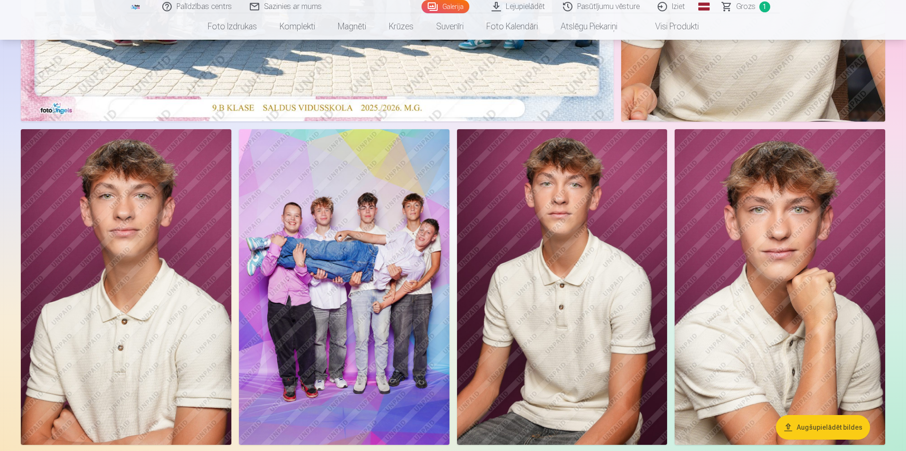 This screenshot has height=451, width=906. I want to click on a: Foto izdrukas, so click(232, 26).